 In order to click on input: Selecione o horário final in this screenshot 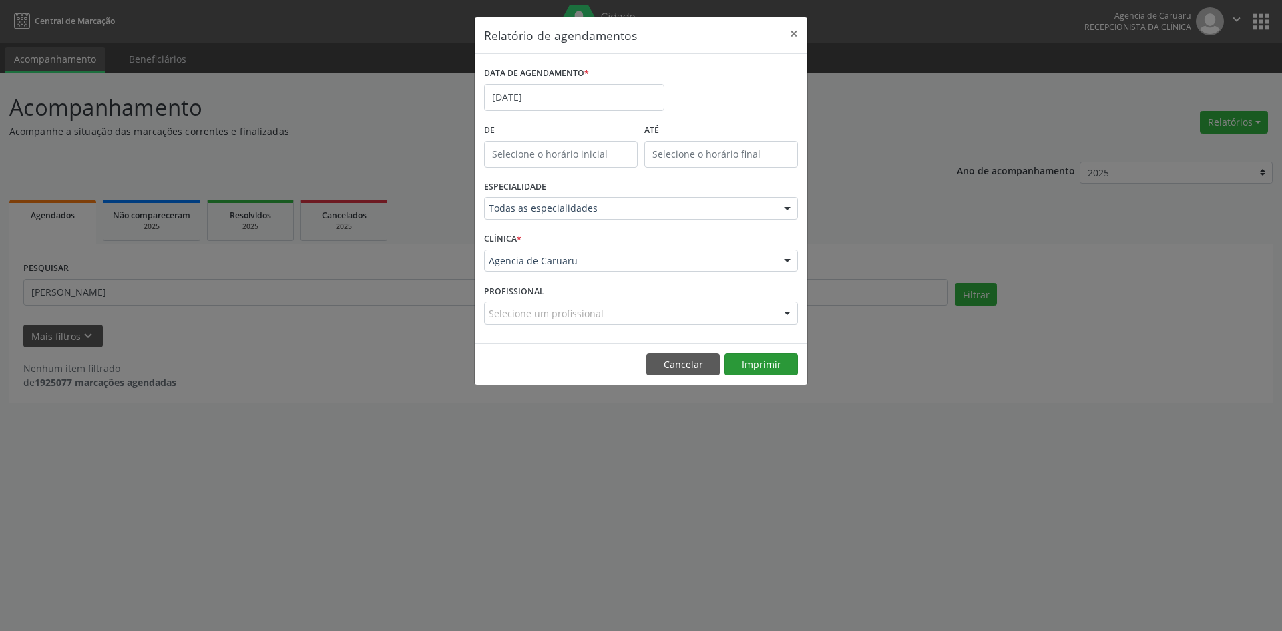, I will do `click(721, 154)`.